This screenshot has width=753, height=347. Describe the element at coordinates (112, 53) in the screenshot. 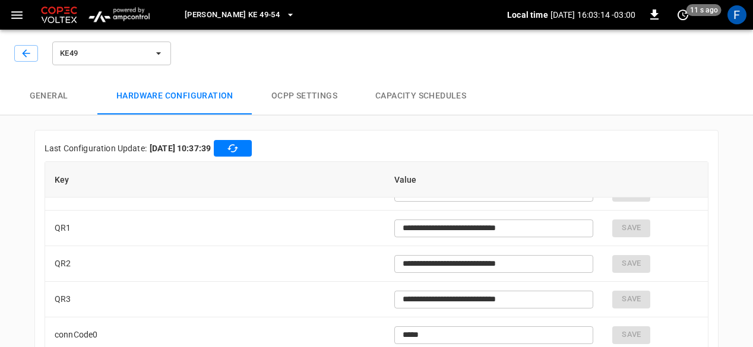

I see `button: KE49` at that location.